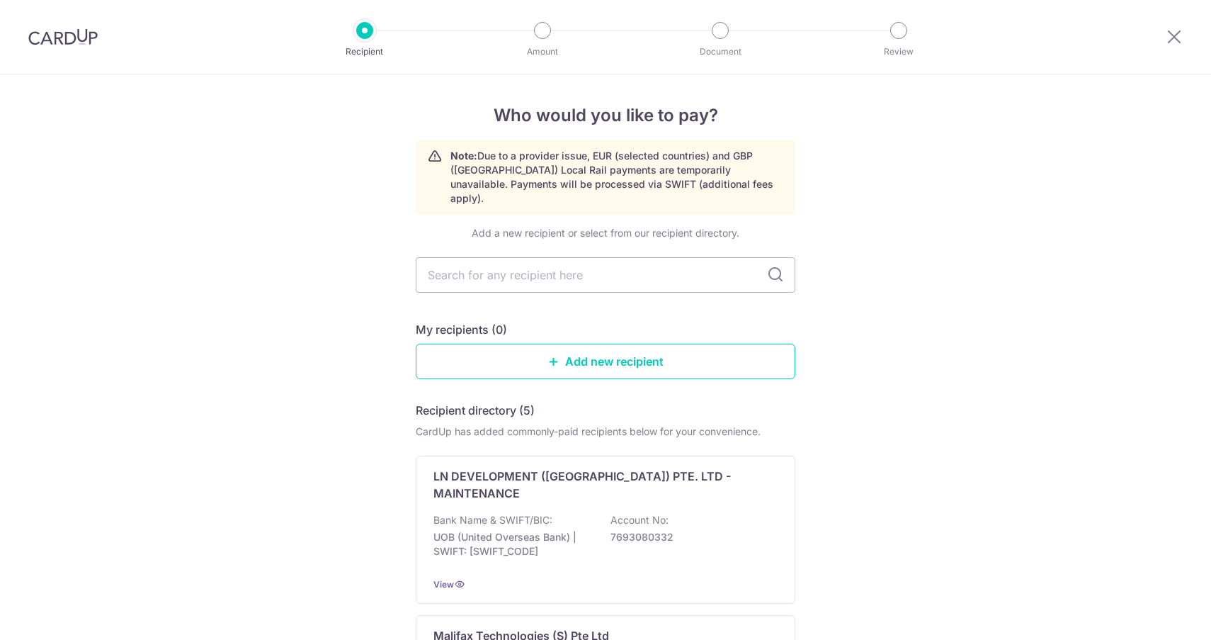 The width and height of the screenshot is (1211, 640). What do you see at coordinates (606, 431) in the screenshot?
I see `div: CardUp has added commonly-paid recipients below for your convenience.` at bounding box center [606, 431].